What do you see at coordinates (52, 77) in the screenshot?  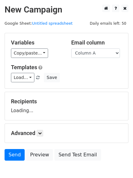 I see `button: Save` at bounding box center [52, 77].